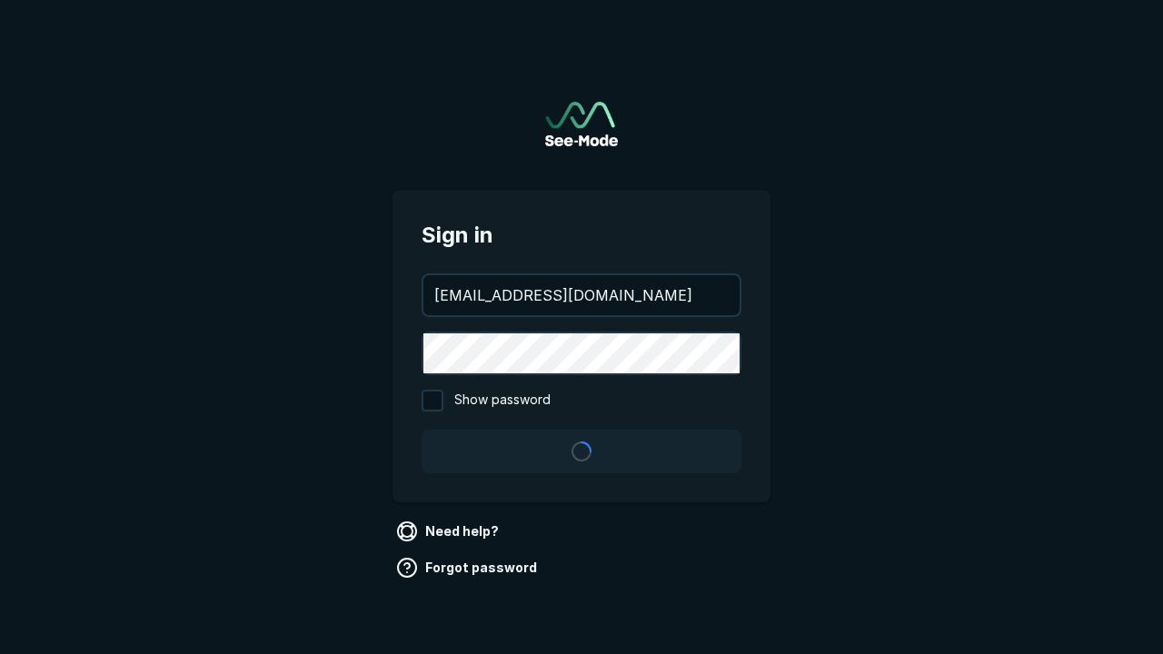 The width and height of the screenshot is (1163, 654). I want to click on a: Forgot password, so click(468, 568).